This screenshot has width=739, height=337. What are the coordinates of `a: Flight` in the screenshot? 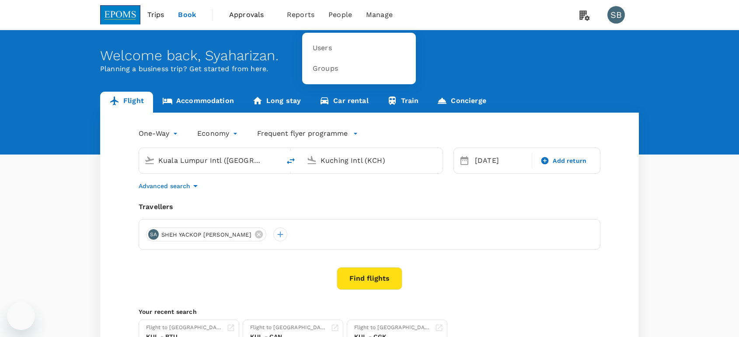 It's located at (126, 102).